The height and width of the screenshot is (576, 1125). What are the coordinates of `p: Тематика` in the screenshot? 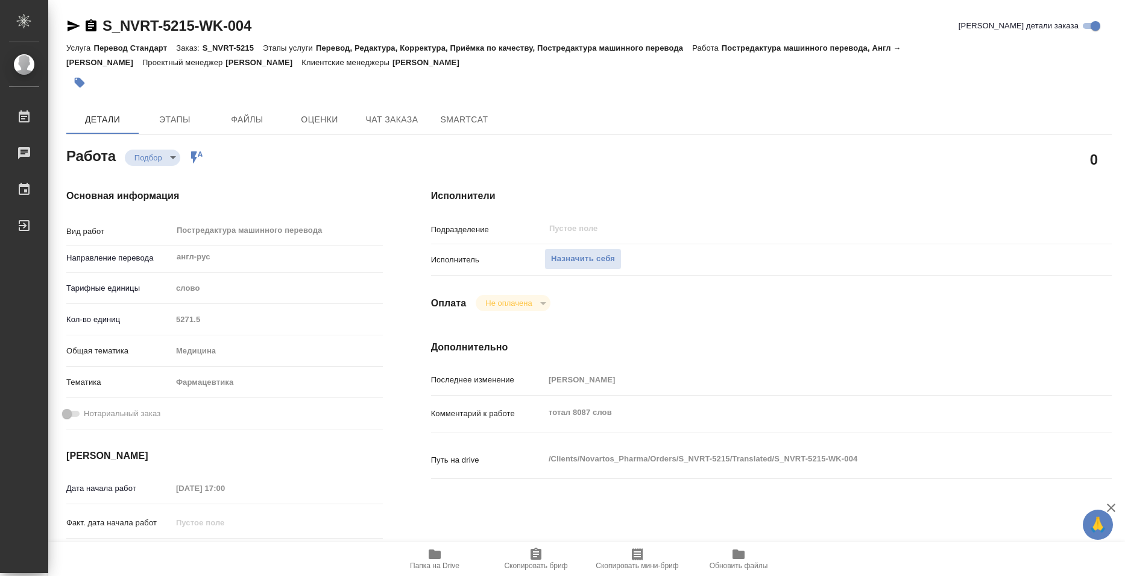 It's located at (119, 382).